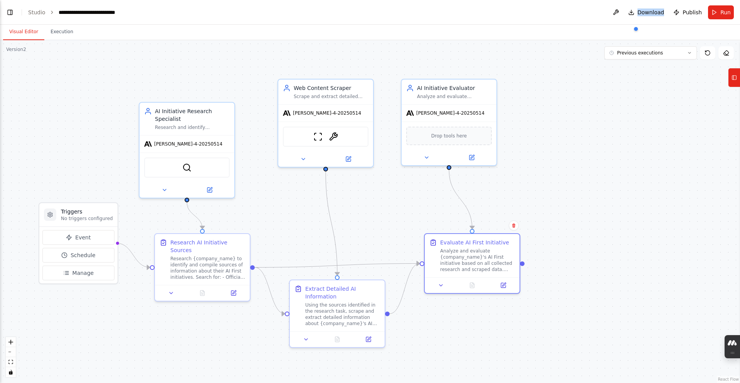 The height and width of the screenshot is (383, 740). Describe the element at coordinates (726, 12) in the screenshot. I see `span: Run` at that location.